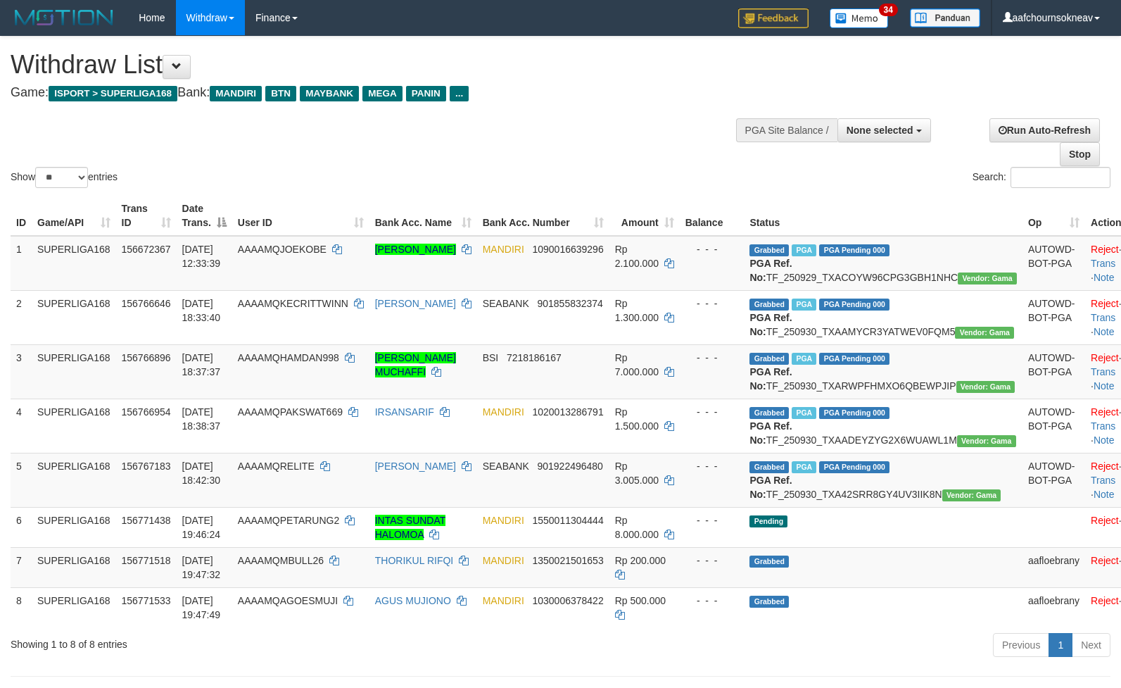 The width and height of the screenshot is (1121, 688). Describe the element at coordinates (146, 600) in the screenshot. I see `span: 156771533` at that location.